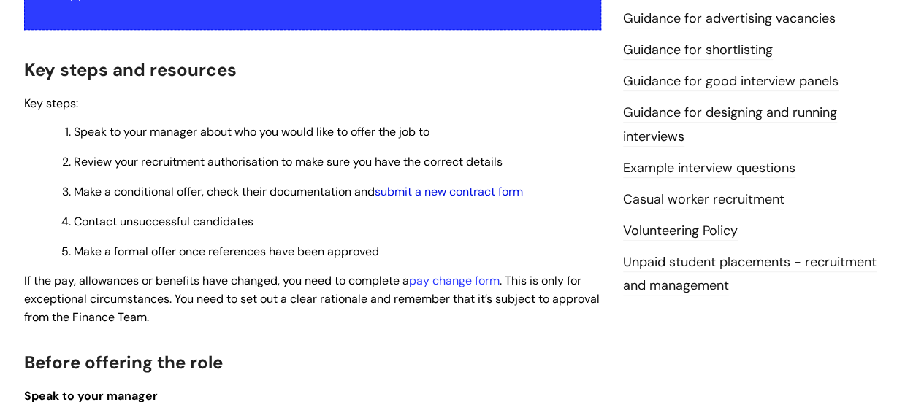  What do you see at coordinates (123, 362) in the screenshot?
I see `span: Before offering the role` at bounding box center [123, 362].